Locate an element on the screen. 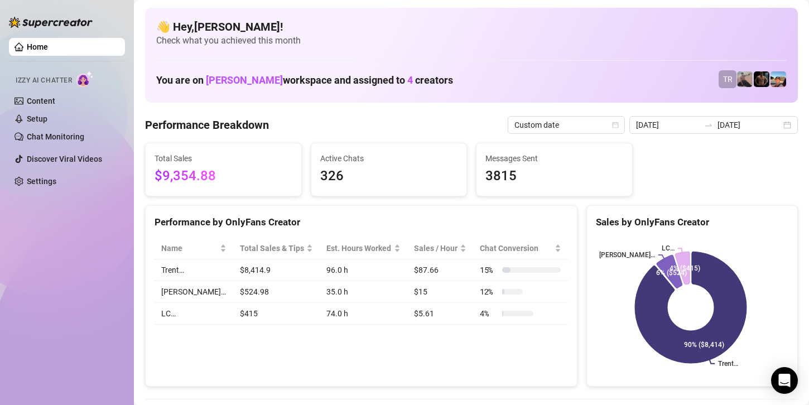 The width and height of the screenshot is (809, 405). span: Izzy AI Chatter is located at coordinates (44, 80).